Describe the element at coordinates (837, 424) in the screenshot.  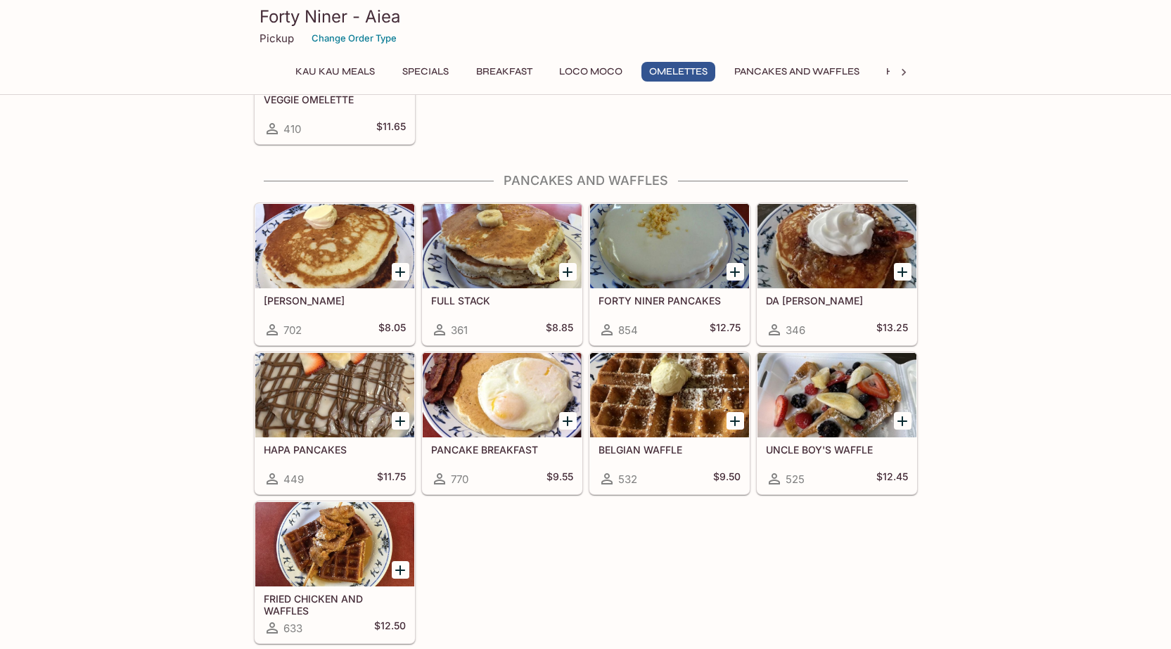
I see `a: UNCLE BOY'S WAFFLE525$12.45` at that location.